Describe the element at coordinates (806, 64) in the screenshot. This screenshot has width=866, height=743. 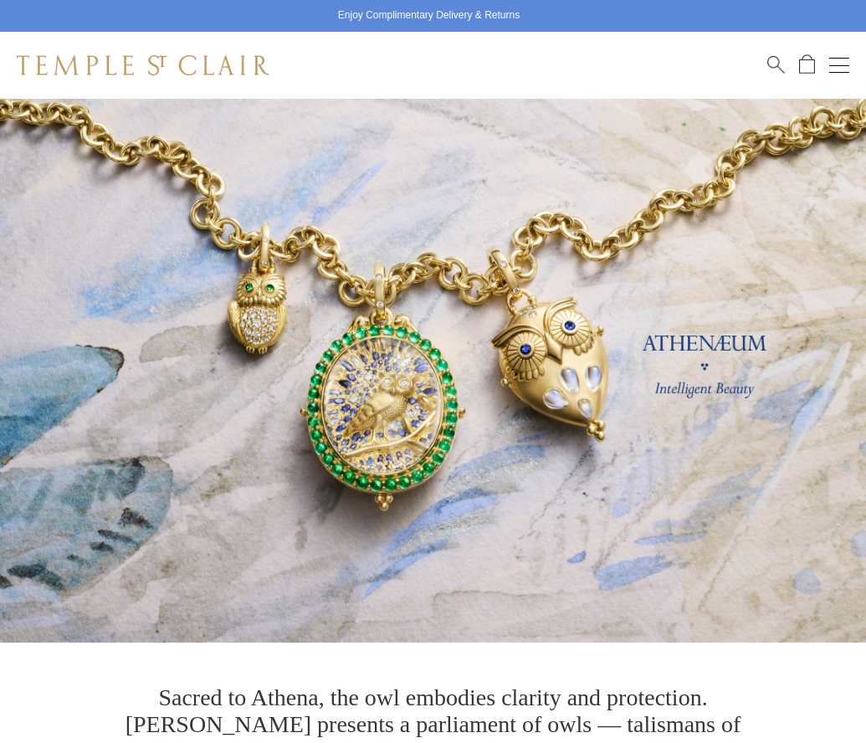
I see `a: Open Shopping Bag` at that location.